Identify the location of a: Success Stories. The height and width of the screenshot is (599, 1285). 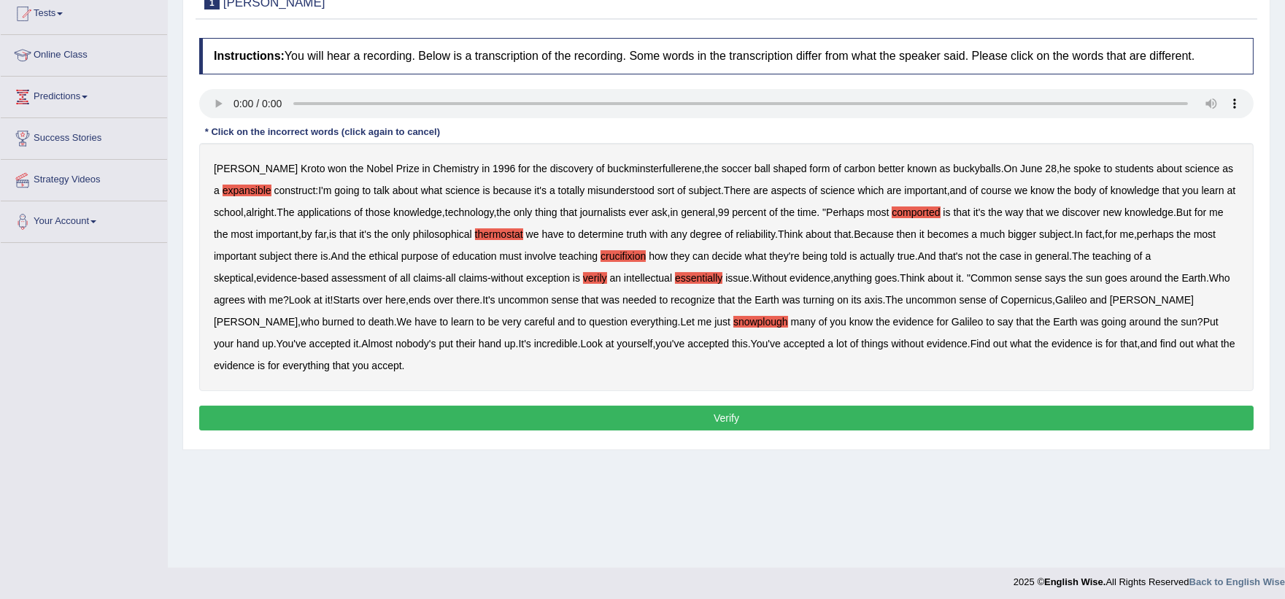
(84, 136).